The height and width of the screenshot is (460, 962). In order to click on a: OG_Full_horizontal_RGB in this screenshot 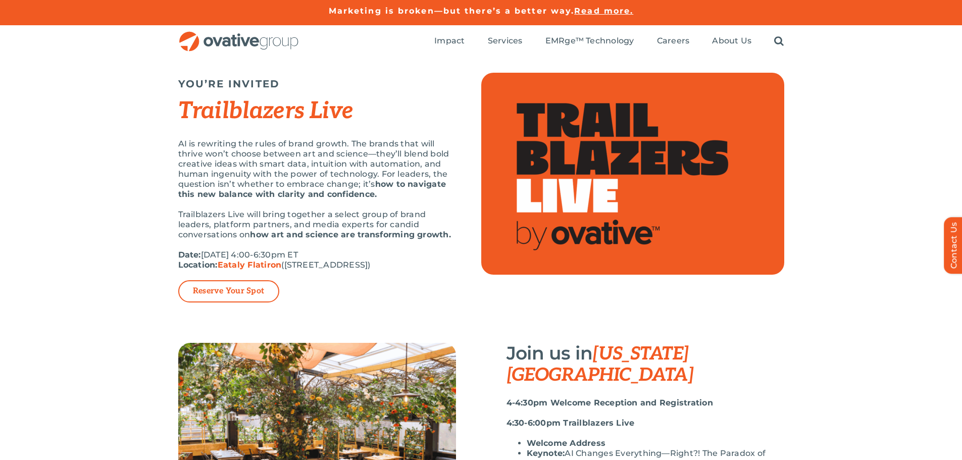, I will do `click(239, 35)`.